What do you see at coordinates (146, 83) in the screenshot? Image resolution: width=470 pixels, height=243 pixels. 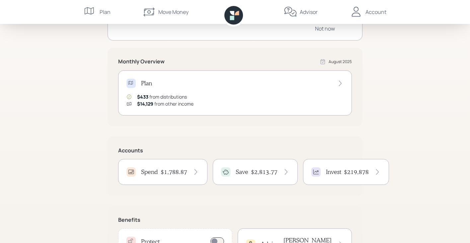 I see `h4: Plan` at bounding box center [146, 83].